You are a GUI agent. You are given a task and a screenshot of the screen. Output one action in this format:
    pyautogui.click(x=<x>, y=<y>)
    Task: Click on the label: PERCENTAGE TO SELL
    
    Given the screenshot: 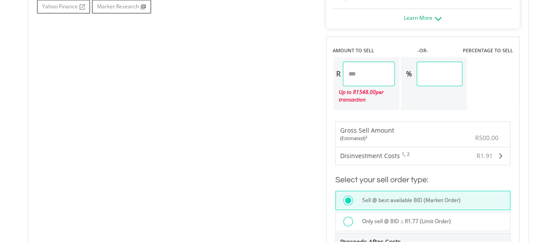 What is the action you would take?
    pyautogui.click(x=488, y=51)
    